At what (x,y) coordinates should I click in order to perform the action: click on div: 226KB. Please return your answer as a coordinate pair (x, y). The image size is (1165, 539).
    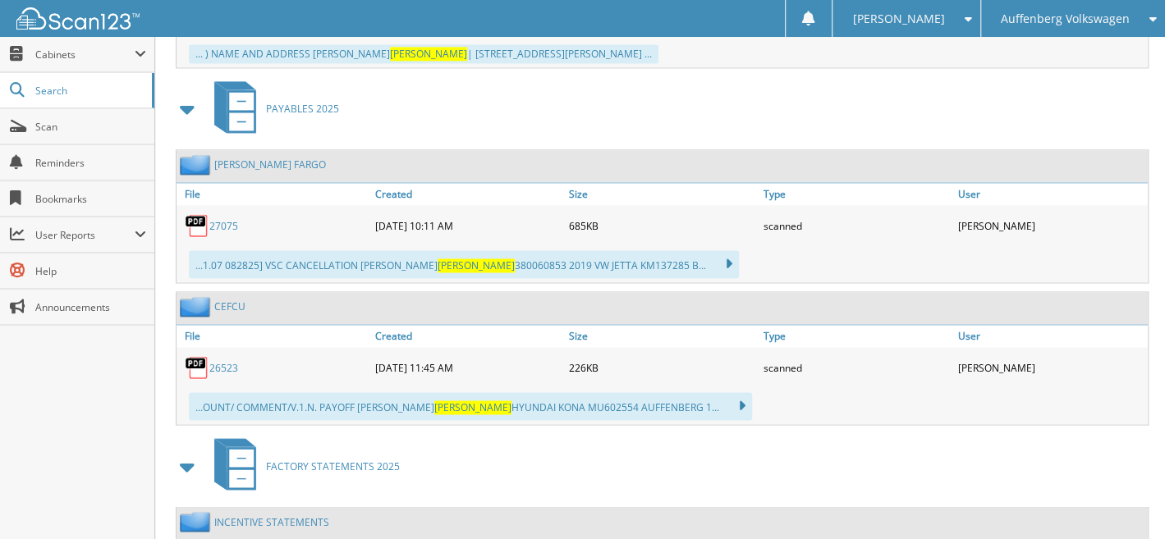
    Looking at the image, I should click on (662, 368).